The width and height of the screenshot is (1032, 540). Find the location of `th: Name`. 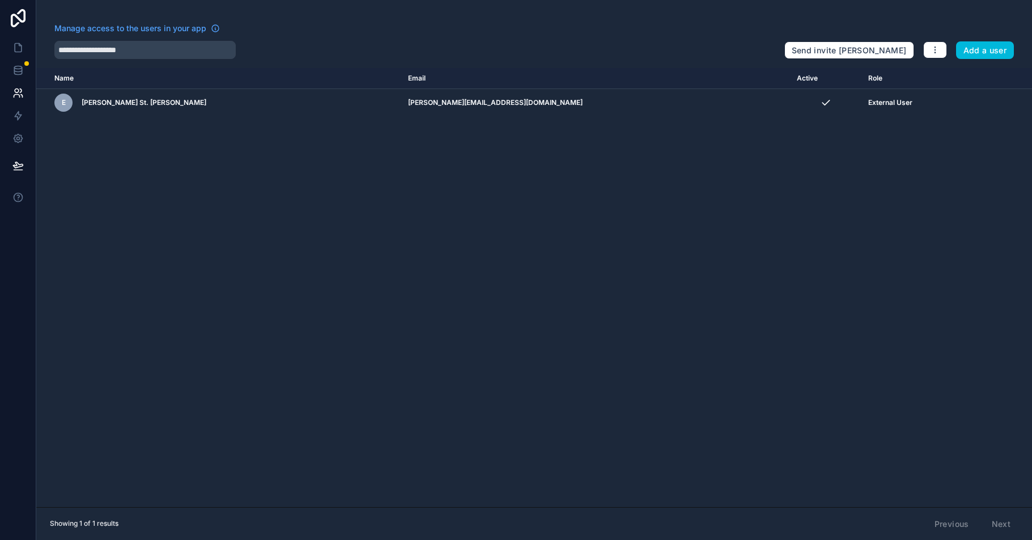

th: Name is located at coordinates (219, 78).